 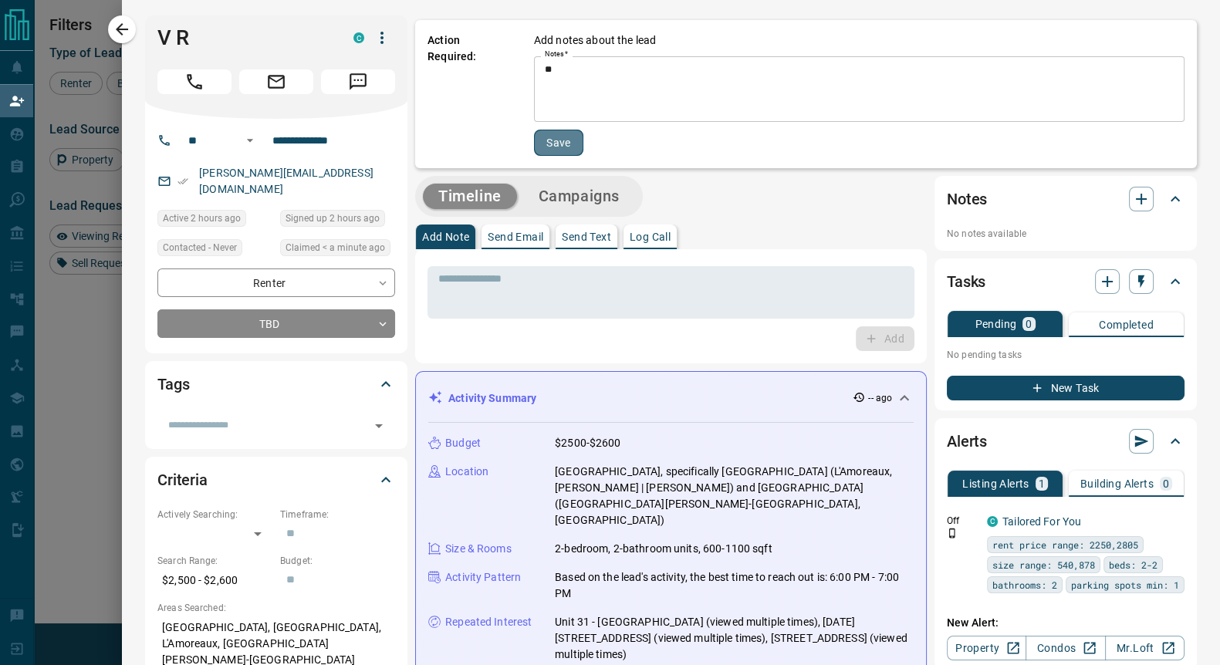 What do you see at coordinates (215, 561) in the screenshot?
I see `p: Search Range:` at bounding box center [215, 561].